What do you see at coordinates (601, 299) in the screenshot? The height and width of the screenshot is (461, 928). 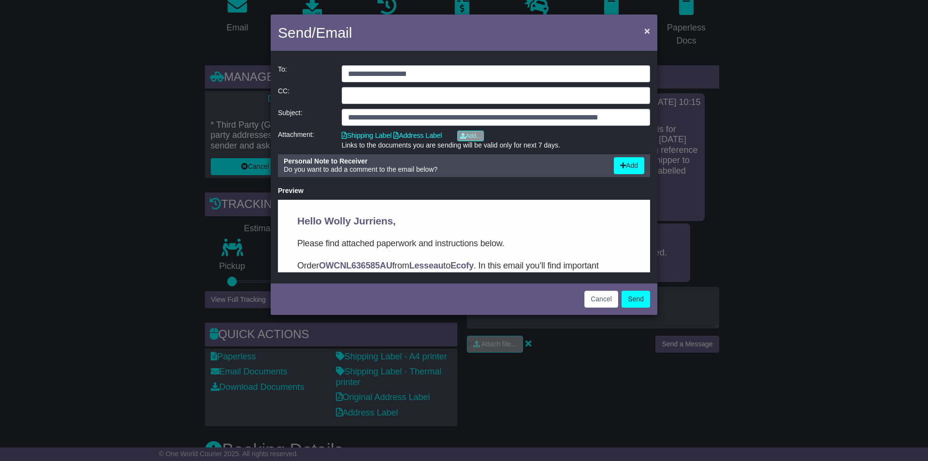 I see `button: Cancel` at bounding box center [601, 299].